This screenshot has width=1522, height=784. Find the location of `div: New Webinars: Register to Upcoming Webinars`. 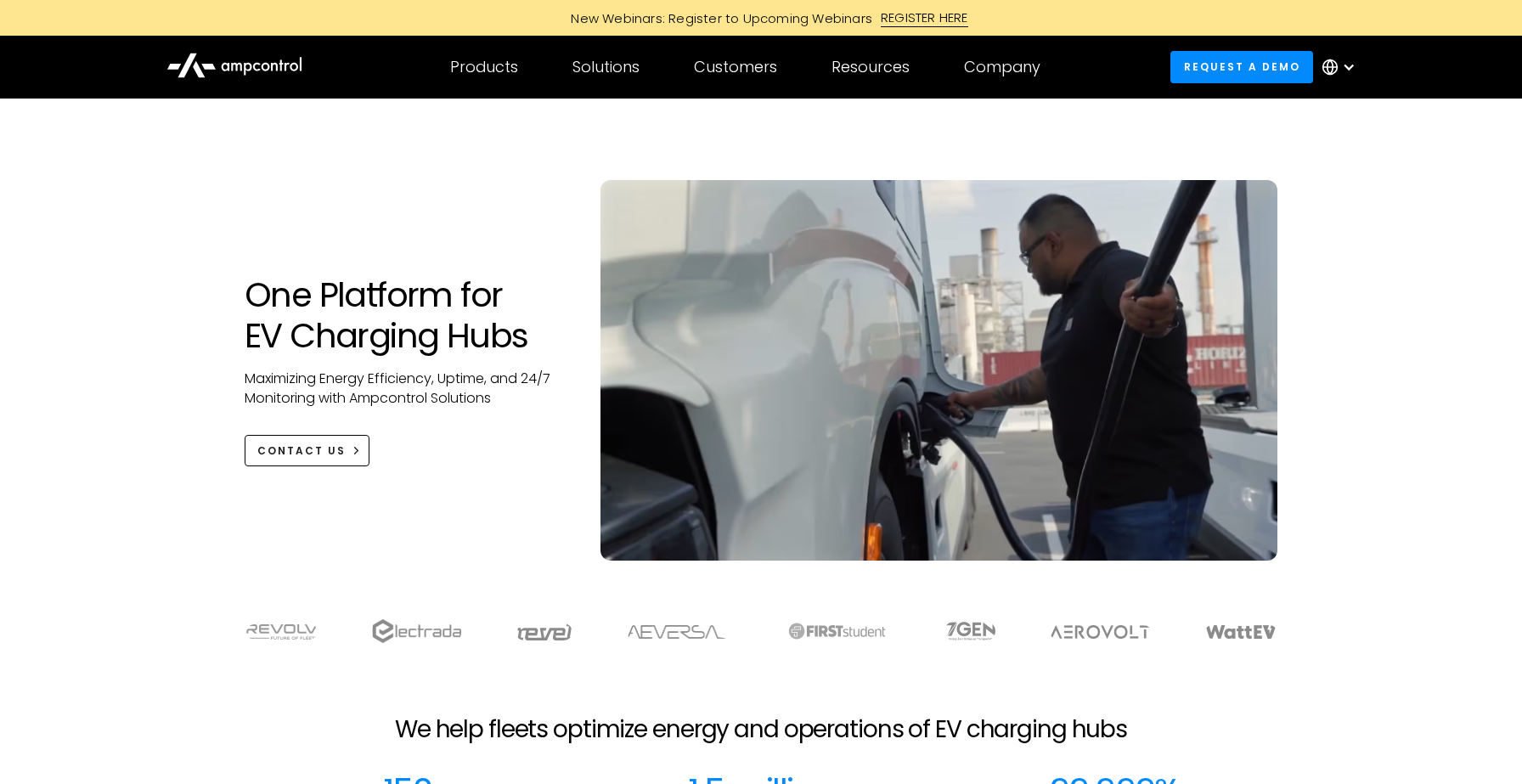

div: New Webinars: Register to Upcoming Webinars is located at coordinates (717, 18).